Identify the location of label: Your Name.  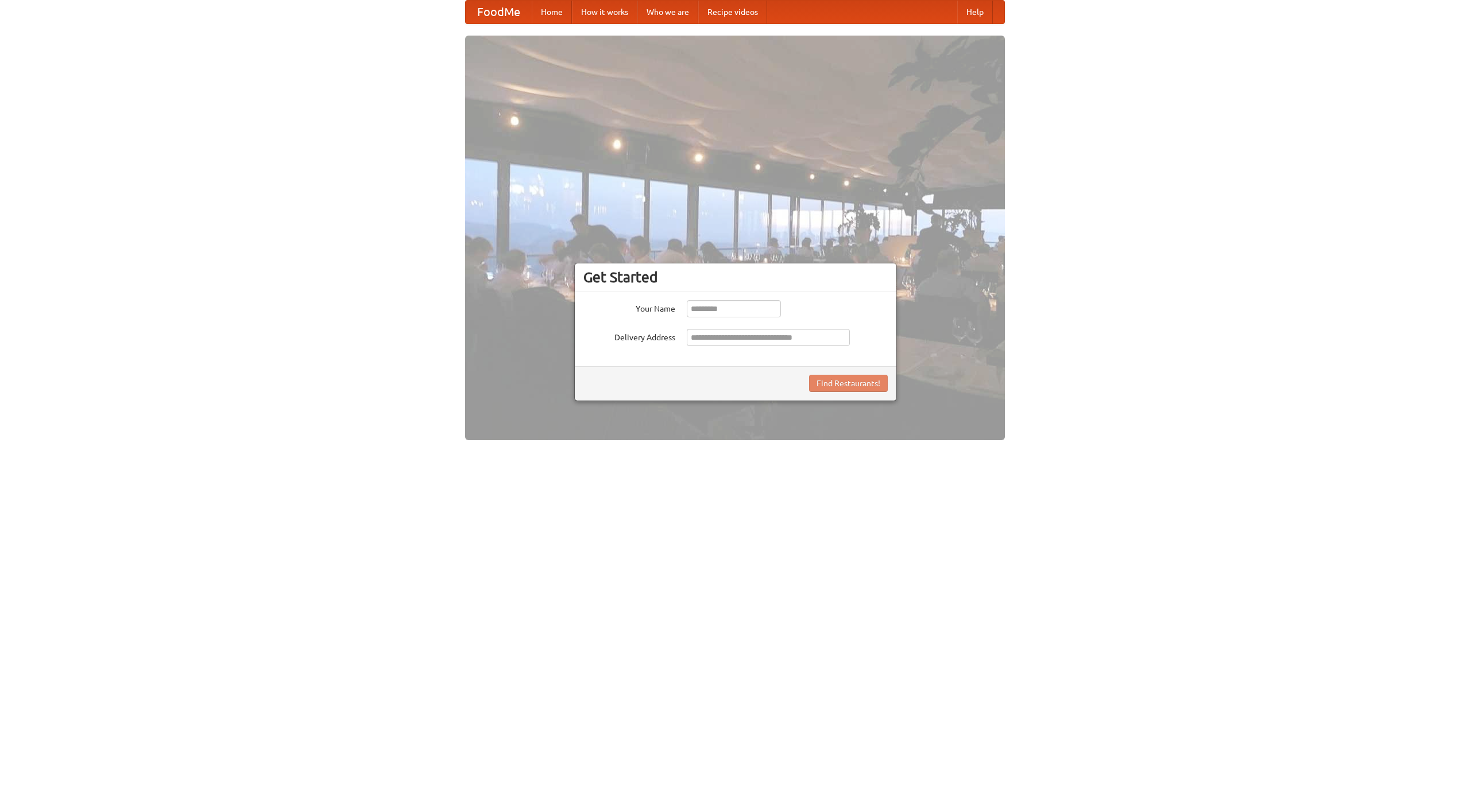
(630, 307).